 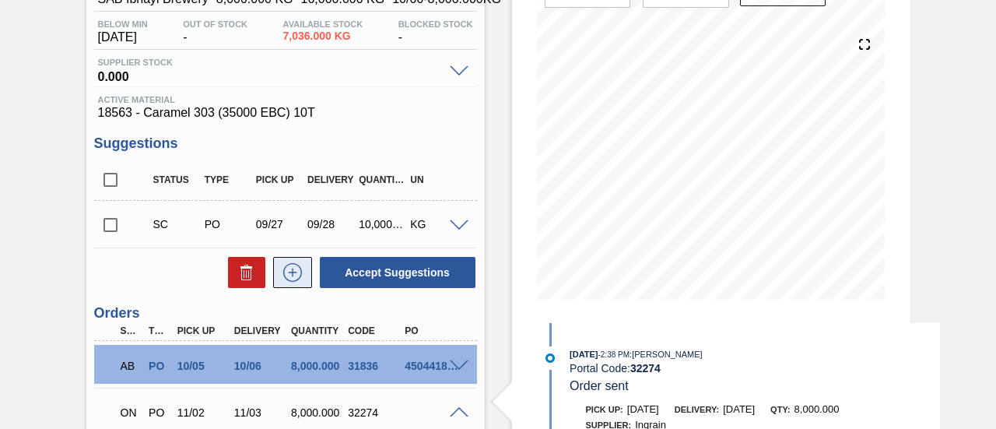 What do you see at coordinates (130, 331) in the screenshot?
I see `div: Step` at bounding box center [130, 331].